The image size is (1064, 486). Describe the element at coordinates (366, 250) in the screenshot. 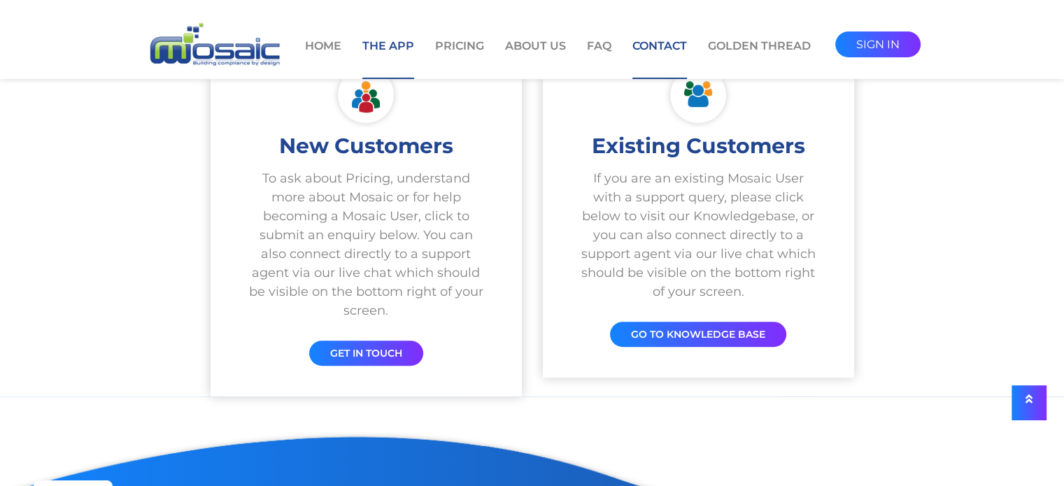

I see `p: To ask about Pricing, understand more about Mosaic or for help becoming a Mosaic User, click to s...` at that location.